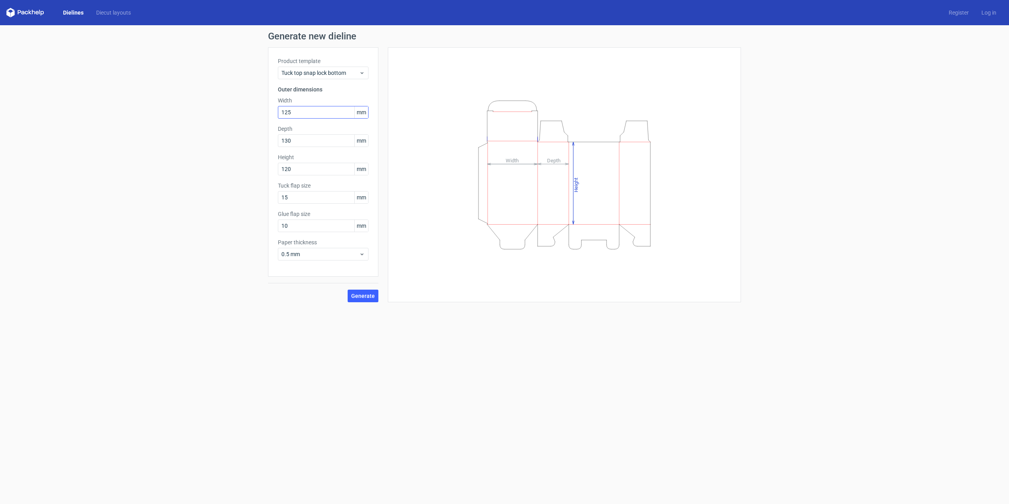 The height and width of the screenshot is (504, 1009). What do you see at coordinates (323, 157) in the screenshot?
I see `label: Height` at bounding box center [323, 157].